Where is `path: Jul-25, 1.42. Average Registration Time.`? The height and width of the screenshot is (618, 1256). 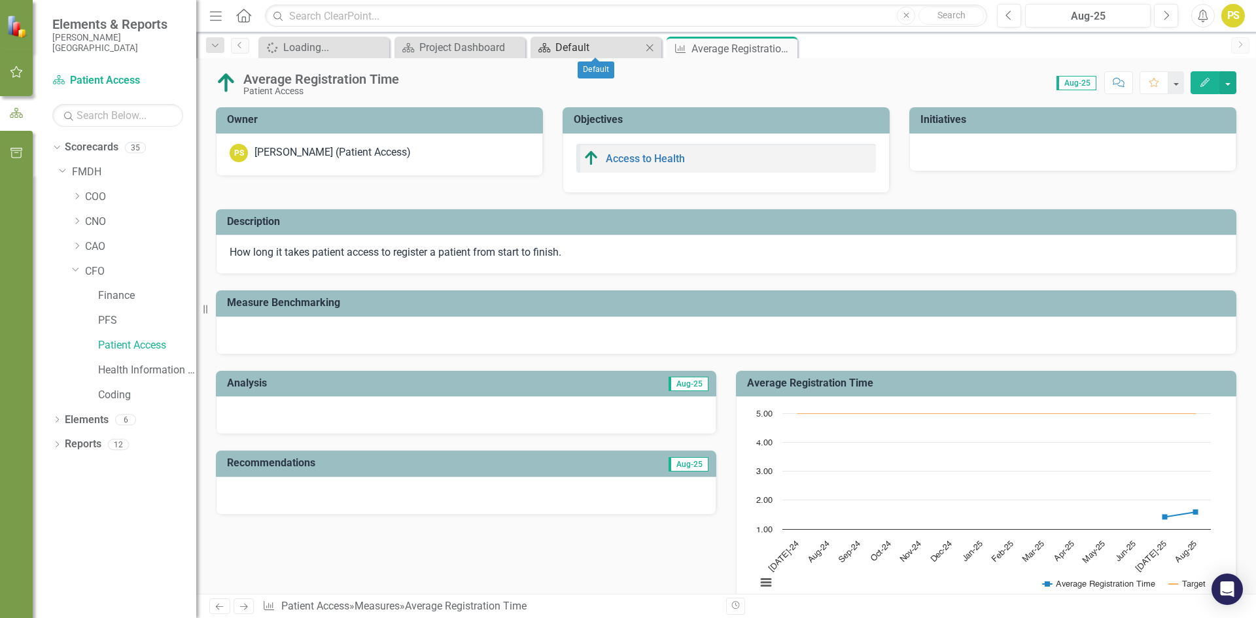
path: Jul-25, 1.42. Average Registration Time. is located at coordinates (1165, 517).